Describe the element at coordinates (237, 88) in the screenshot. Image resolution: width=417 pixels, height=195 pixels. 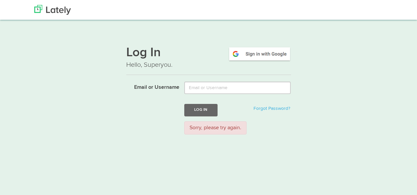
I see `input: Email or Username` at that location.